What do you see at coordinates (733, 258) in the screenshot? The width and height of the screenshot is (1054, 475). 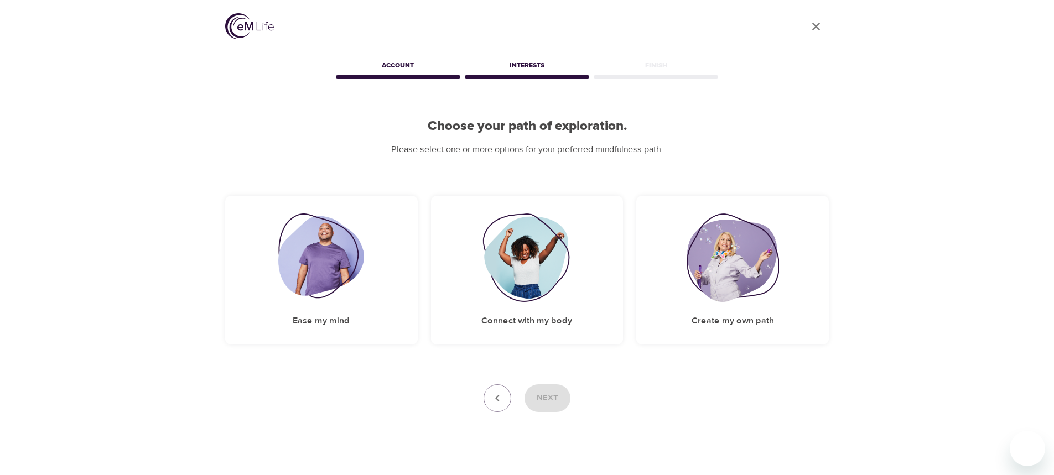 I see `img: Create my own path` at bounding box center [733, 258].